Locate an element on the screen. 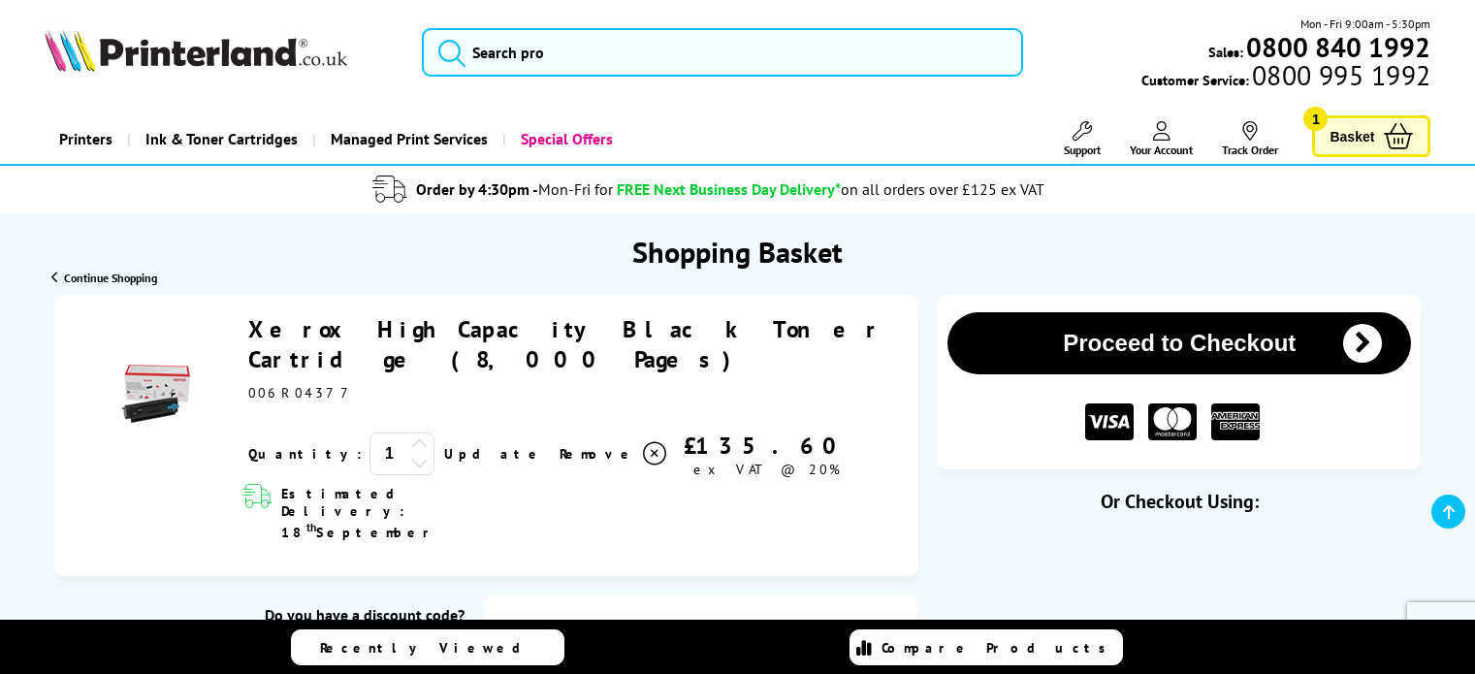 The height and width of the screenshot is (674, 1475). a: Printerland Logo is located at coordinates (221, 52).